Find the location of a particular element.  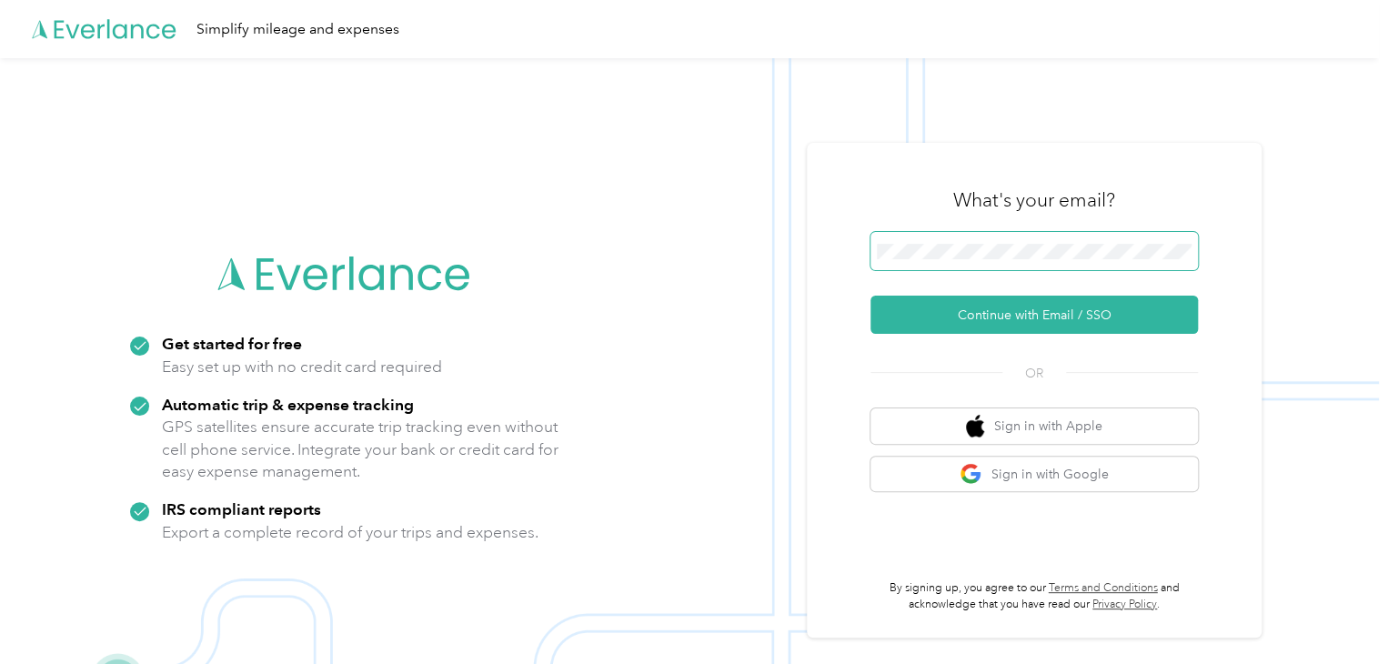

a: Terms and Conditions is located at coordinates (1104, 588).